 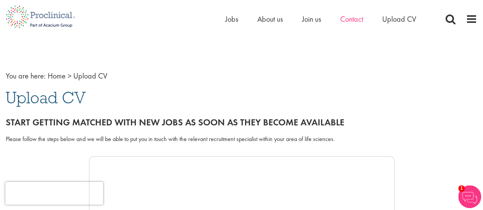 I want to click on span: You are here:, so click(x=26, y=76).